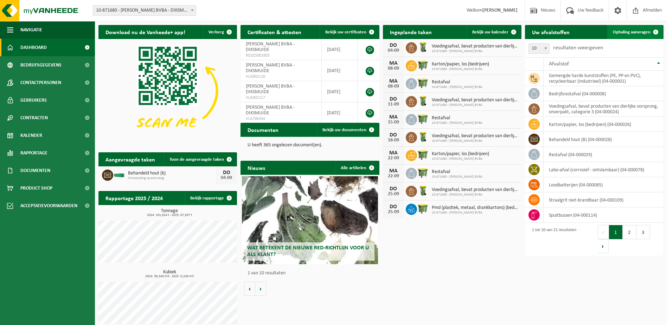 Image resolution: width=667 pixels, height=325 pixels. Describe the element at coordinates (33, 47) in the screenshot. I see `span: Dashboard` at that location.